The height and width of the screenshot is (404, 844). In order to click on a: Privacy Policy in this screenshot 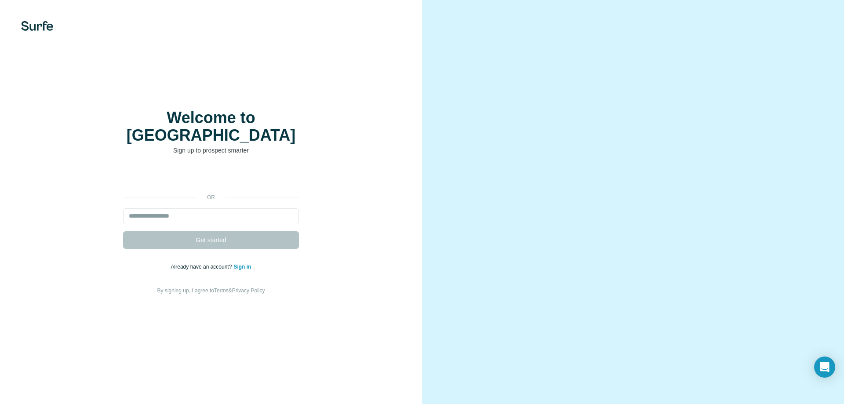, I will do `click(248, 290)`.